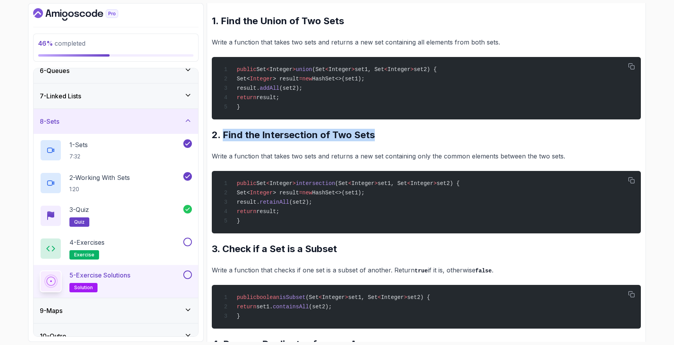 This screenshot has width=674, height=345. Describe the element at coordinates (304, 69) in the screenshot. I see `span: union` at that location.